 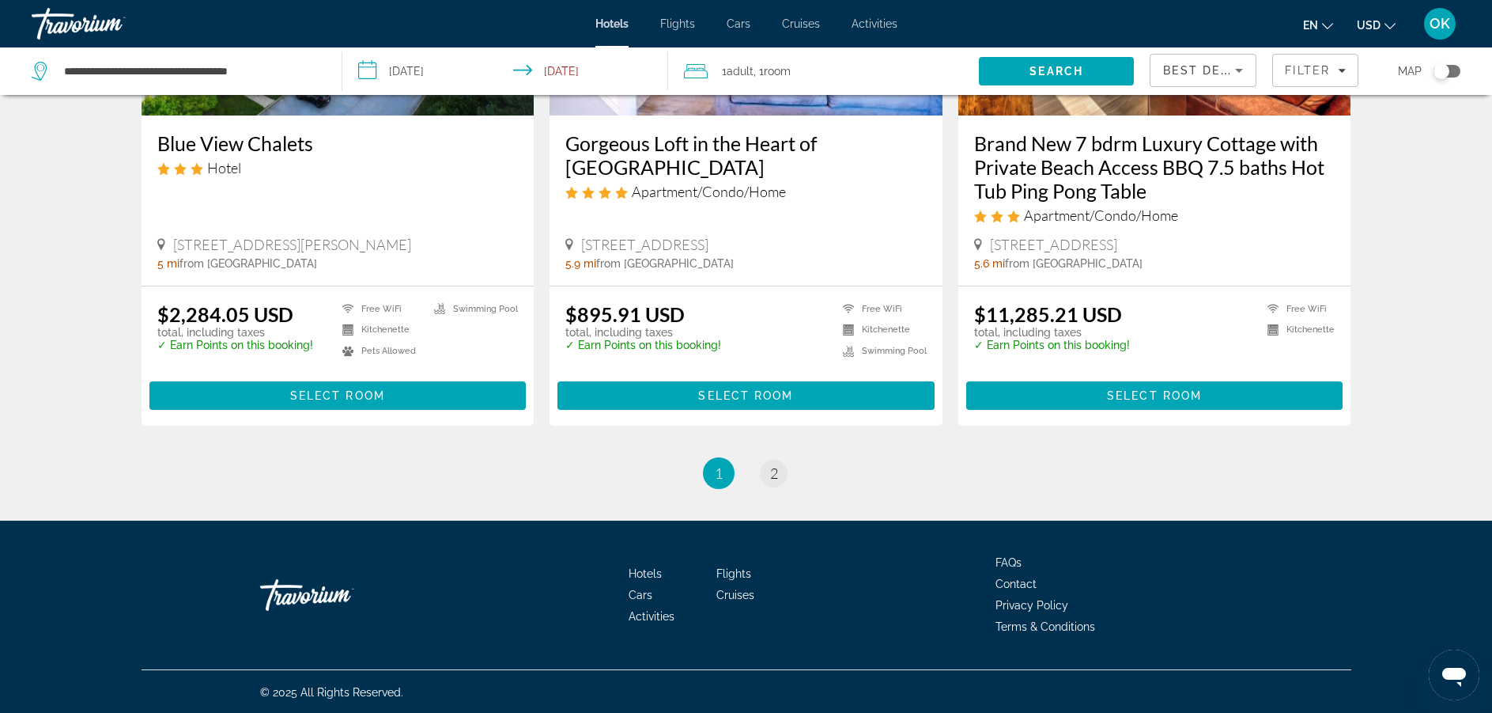 What do you see at coordinates (331, 692) in the screenshot?
I see `span: © 2025 All Rights Reserved.` at bounding box center [331, 692].